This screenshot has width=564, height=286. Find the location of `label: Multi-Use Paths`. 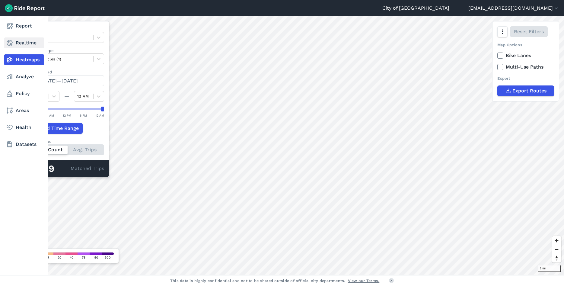

label: Multi-Use Paths is located at coordinates (526, 67).